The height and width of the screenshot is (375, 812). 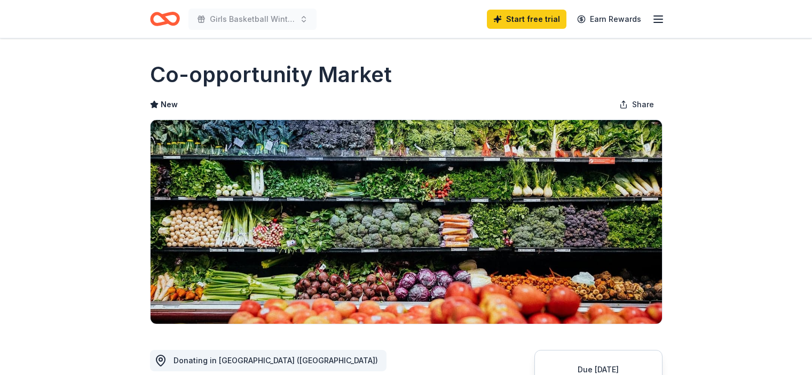 I want to click on a: Home, so click(x=165, y=19).